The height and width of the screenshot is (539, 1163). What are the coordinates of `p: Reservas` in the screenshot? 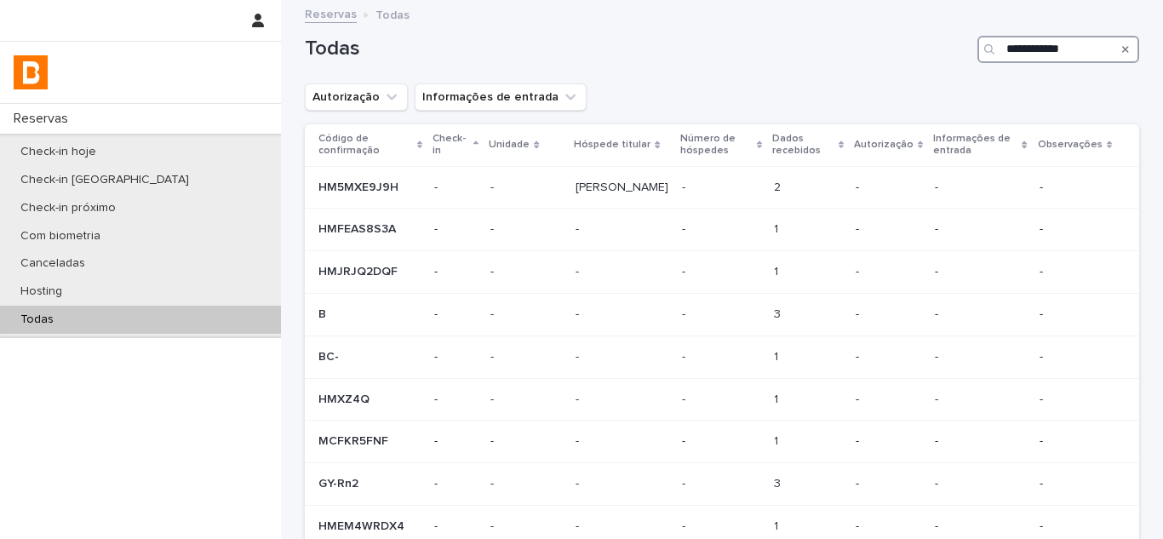 It's located at (44, 118).